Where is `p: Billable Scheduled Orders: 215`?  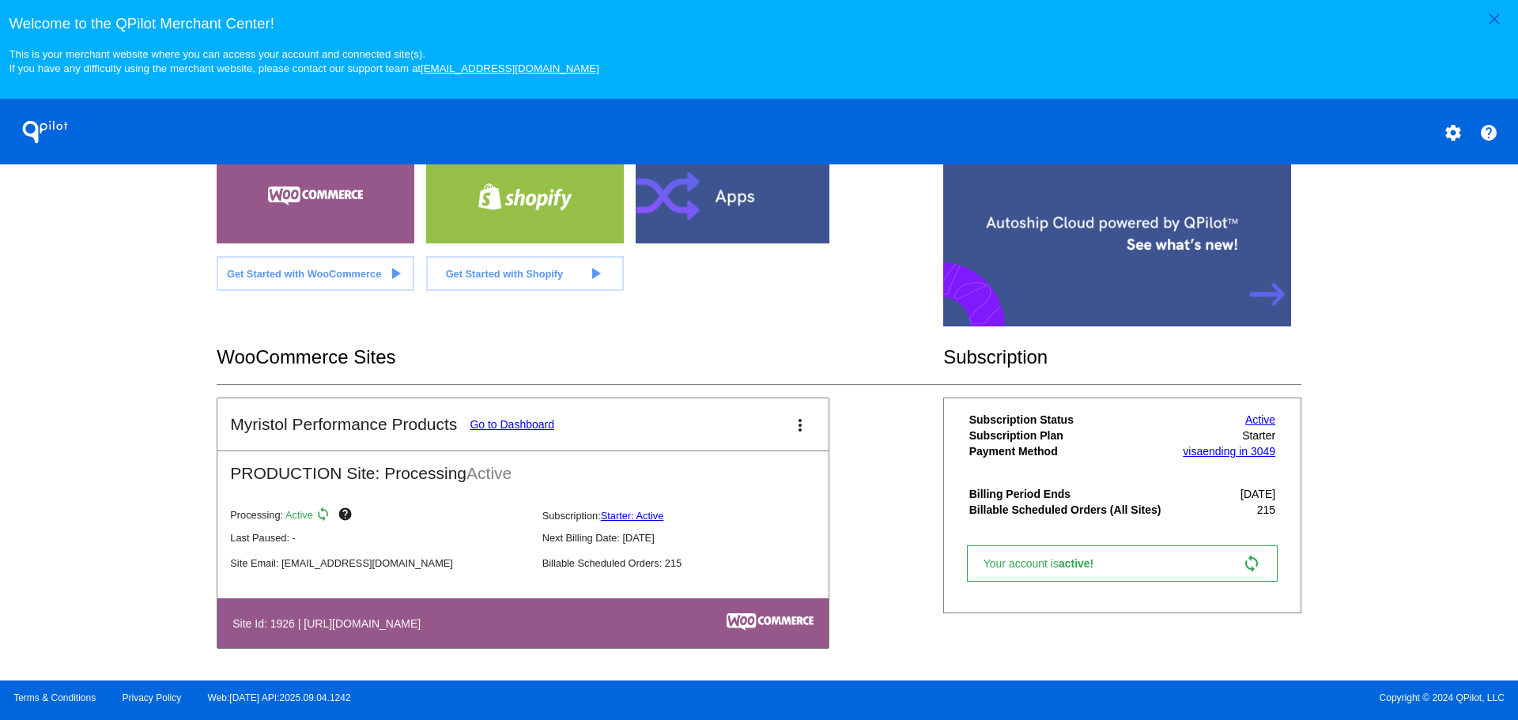
p: Billable Scheduled Orders: 215 is located at coordinates (692, 563).